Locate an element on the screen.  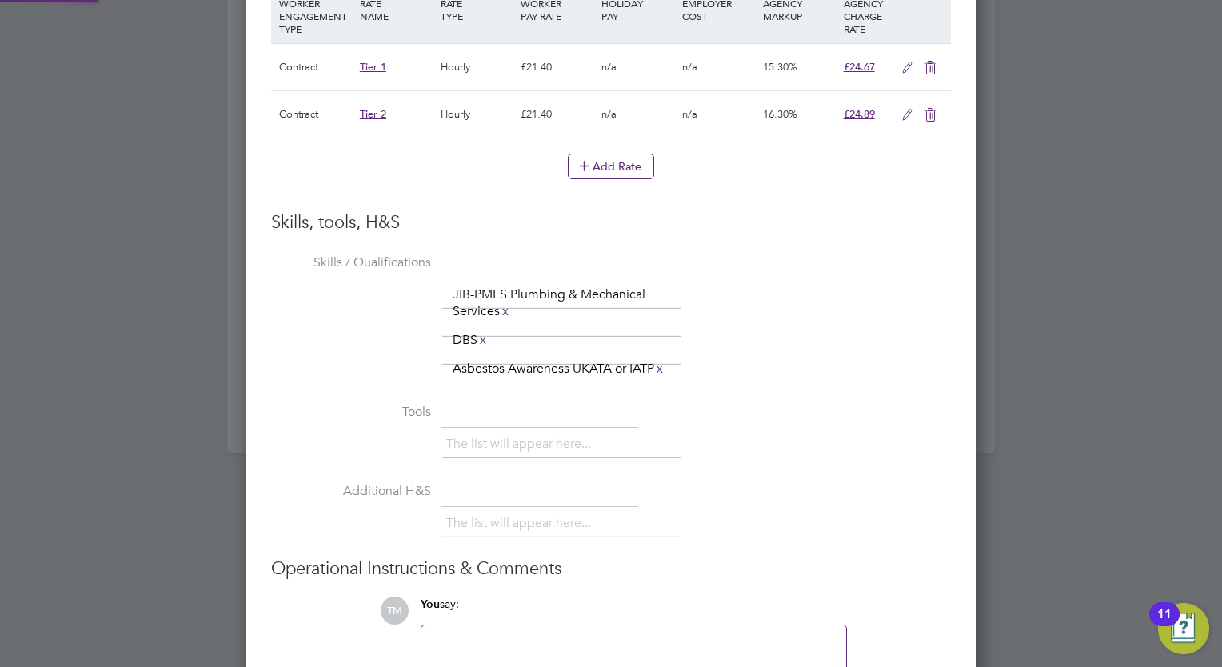
div: say: is located at coordinates (633, 610).